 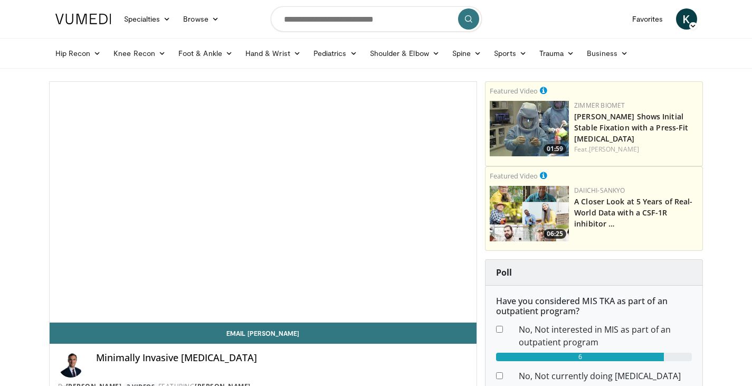 I want to click on img: 6bc46ad6-b634-4876-a934-24d4e08d5fac.150x105_q85_crop-smart_upscale.jpg, so click(x=529, y=128).